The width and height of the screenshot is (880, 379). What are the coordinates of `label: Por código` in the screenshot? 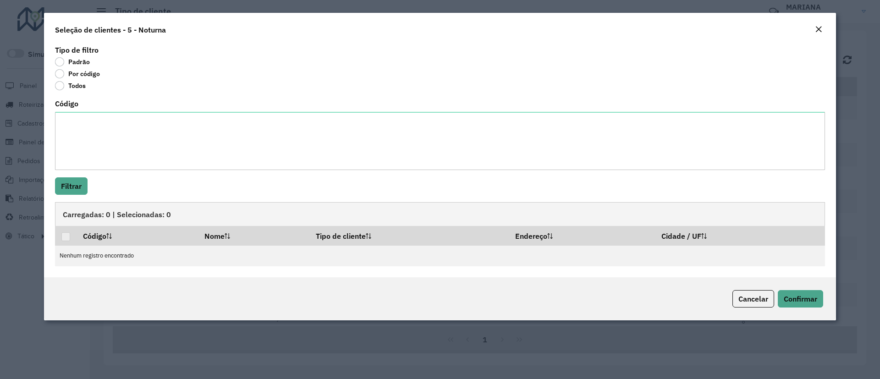 It's located at (77, 74).